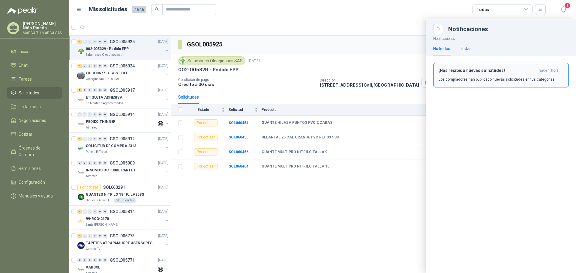 The height and width of the screenshot is (273, 576). What do you see at coordinates (549, 71) in the screenshot?
I see `span: hace 1 hora` at bounding box center [549, 71].